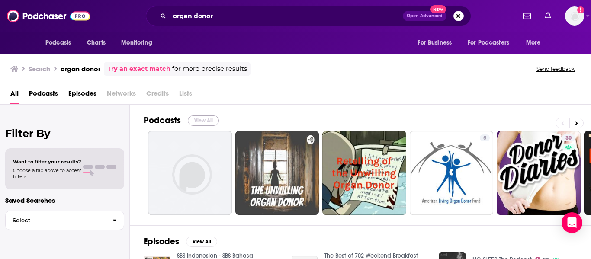  What do you see at coordinates (162, 120) in the screenshot?
I see `h2: Podcasts` at bounding box center [162, 120].